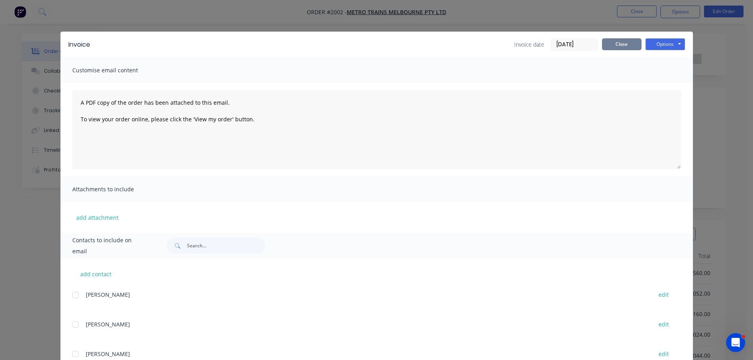  Describe the element at coordinates (622, 44) in the screenshot. I see `button: Close` at that location.